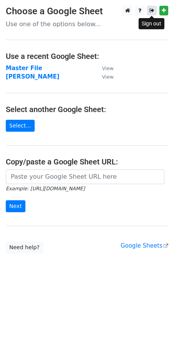 The height and width of the screenshot is (342, 174). I want to click on div: Sign out, so click(151, 23).